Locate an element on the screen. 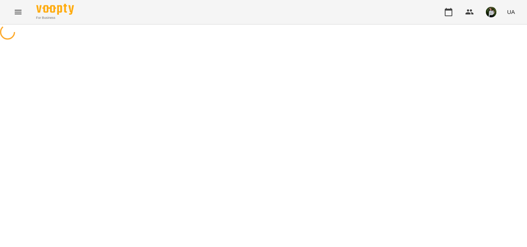 This screenshot has width=527, height=247. button: UA is located at coordinates (511, 12).